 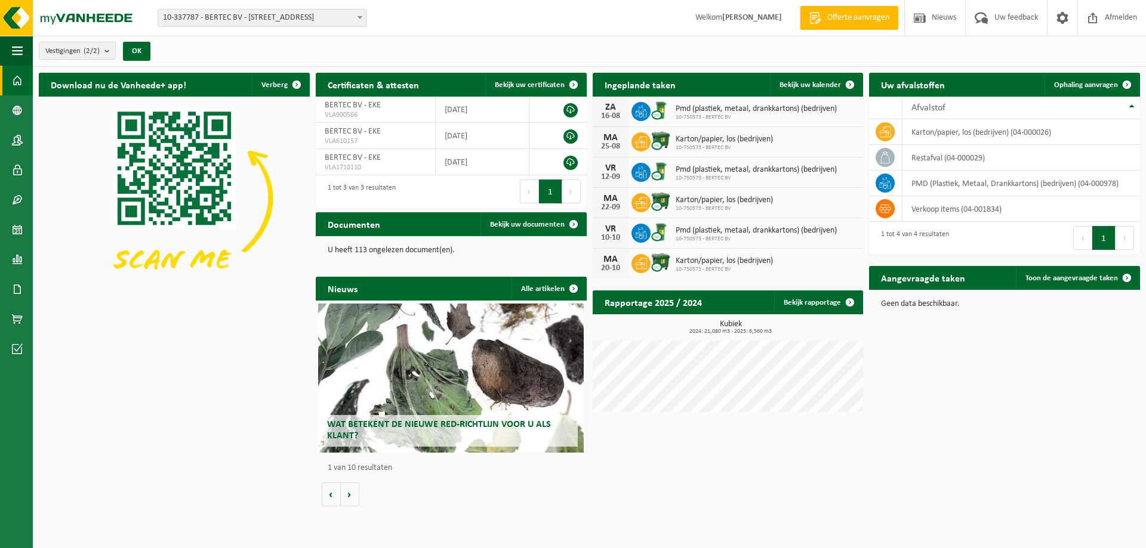 I want to click on a: Bekijk rapportage, so click(x=818, y=303).